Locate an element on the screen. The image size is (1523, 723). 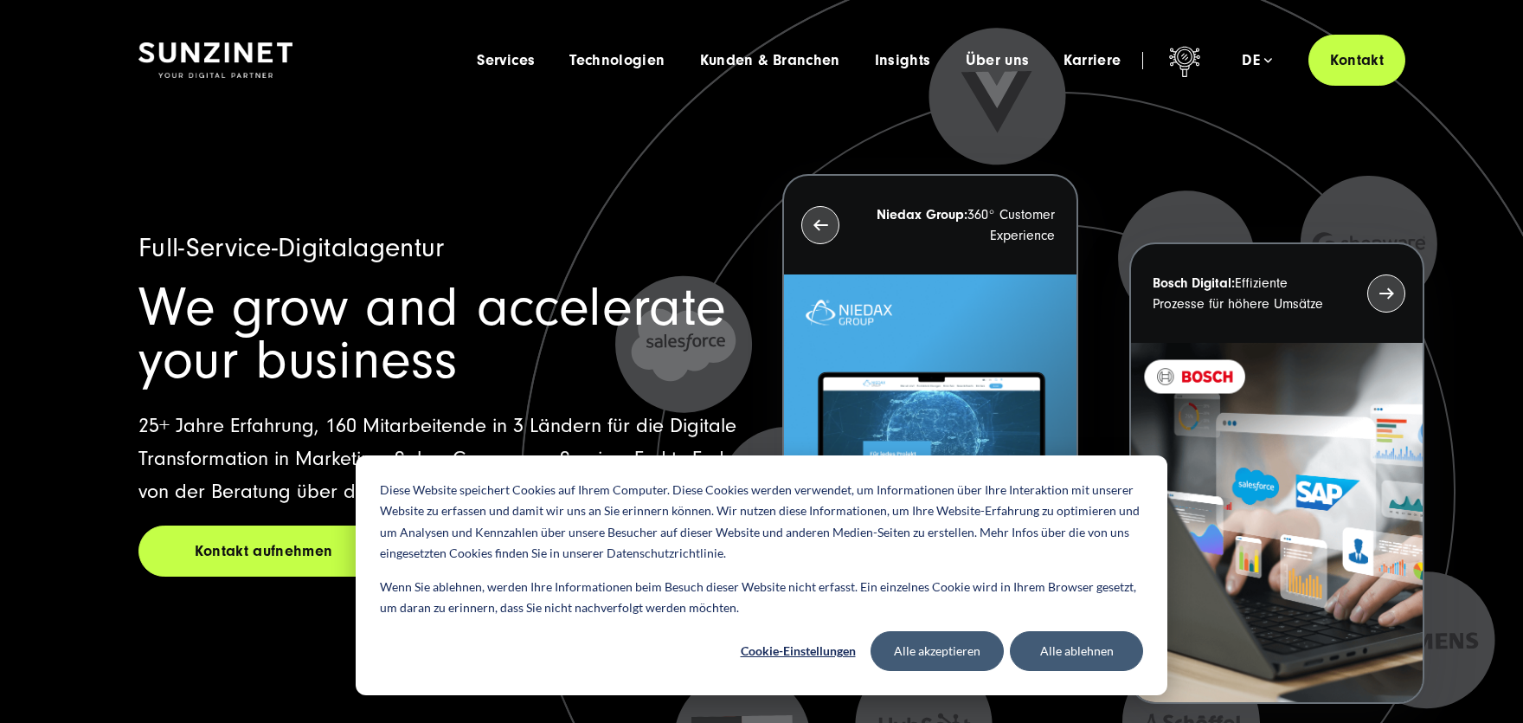
a: Kunden & Branchen is located at coordinates (770, 61).